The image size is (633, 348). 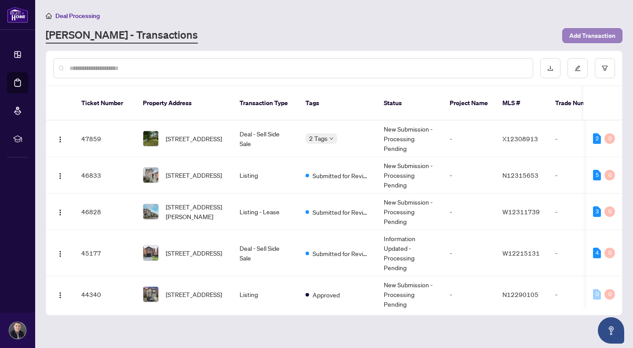 What do you see at coordinates (550, 68) in the screenshot?
I see `button: download` at bounding box center [550, 68].